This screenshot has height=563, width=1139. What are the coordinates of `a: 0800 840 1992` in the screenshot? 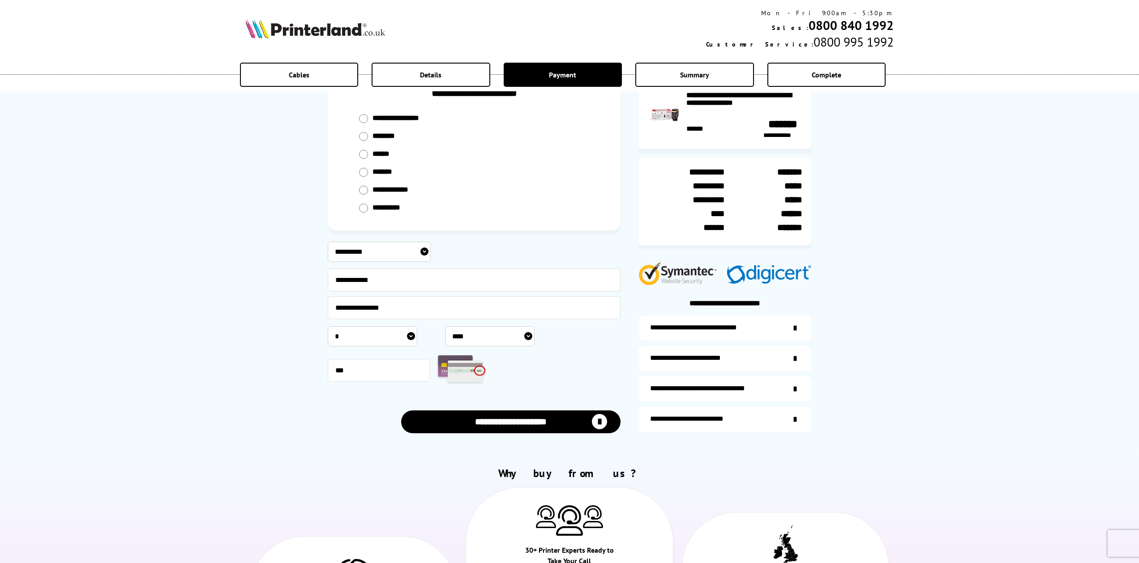 It's located at (851, 25).